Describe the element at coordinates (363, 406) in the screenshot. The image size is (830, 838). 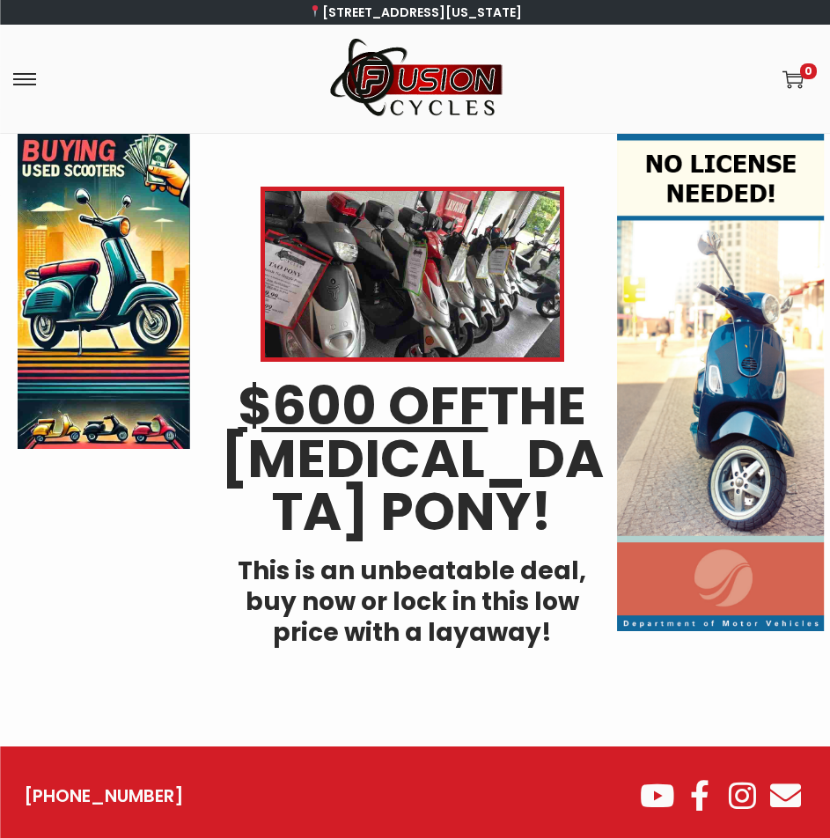
I see `u: $600 OFF` at that location.